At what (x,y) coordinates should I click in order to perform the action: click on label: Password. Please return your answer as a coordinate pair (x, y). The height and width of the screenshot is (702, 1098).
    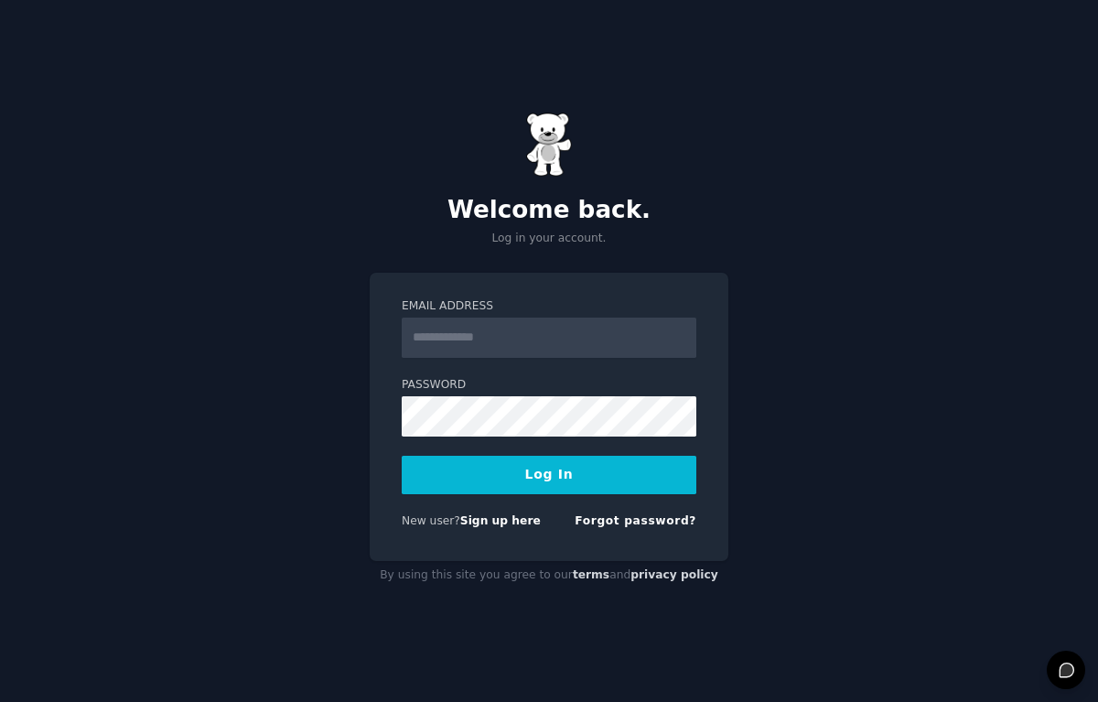
    Looking at the image, I should click on (549, 385).